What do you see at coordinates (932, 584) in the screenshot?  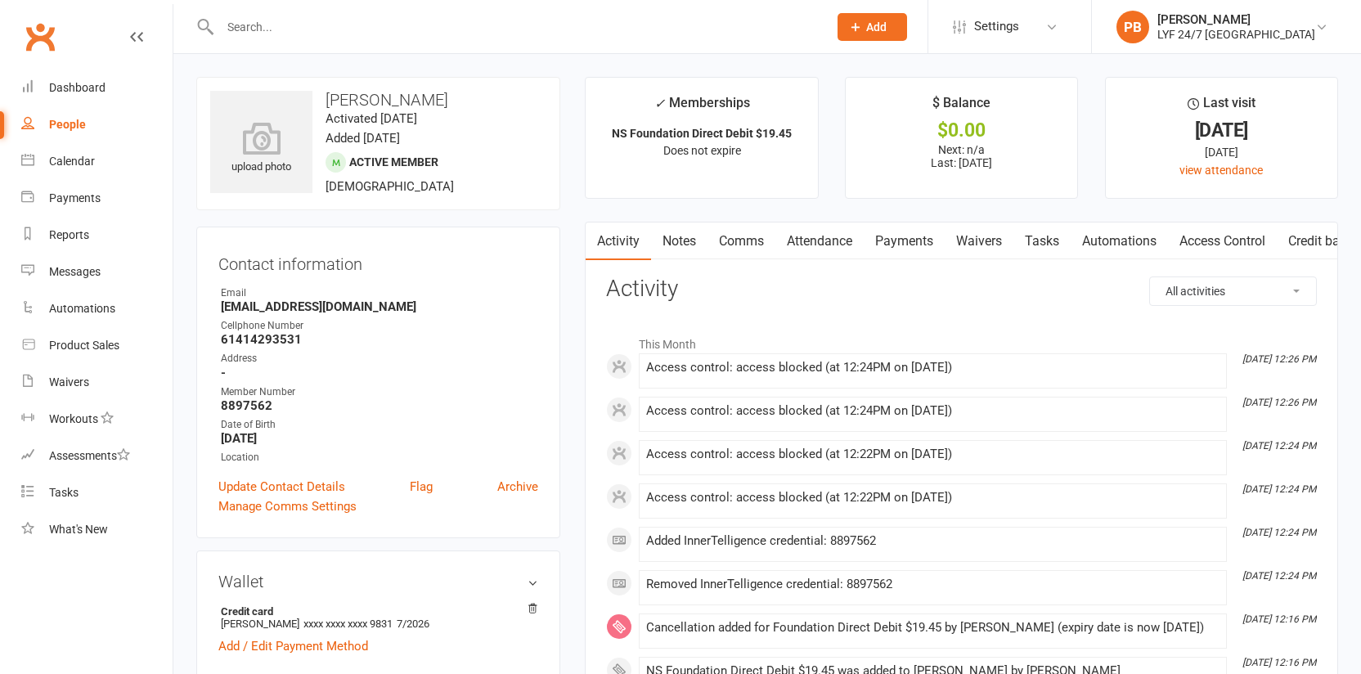 I see `div: Removed InnerTelligence credential: 8897562` at bounding box center [932, 584].